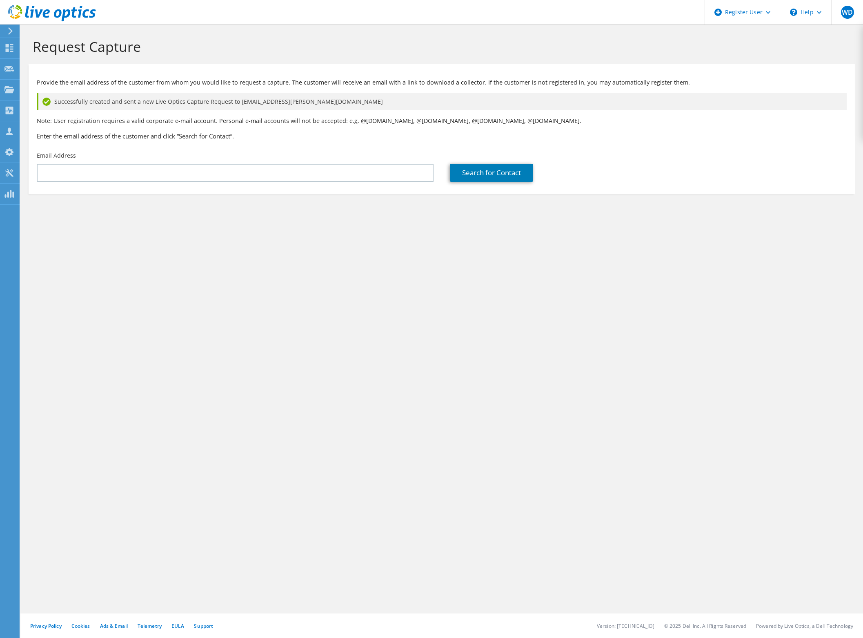 This screenshot has height=638, width=863. What do you see at coordinates (440, 47) in the screenshot?
I see `h1: Request Capture` at bounding box center [440, 47].